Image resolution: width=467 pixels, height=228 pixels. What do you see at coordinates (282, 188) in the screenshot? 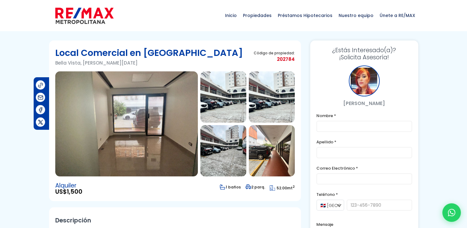
I see `span: 52.00` at bounding box center [282, 188].